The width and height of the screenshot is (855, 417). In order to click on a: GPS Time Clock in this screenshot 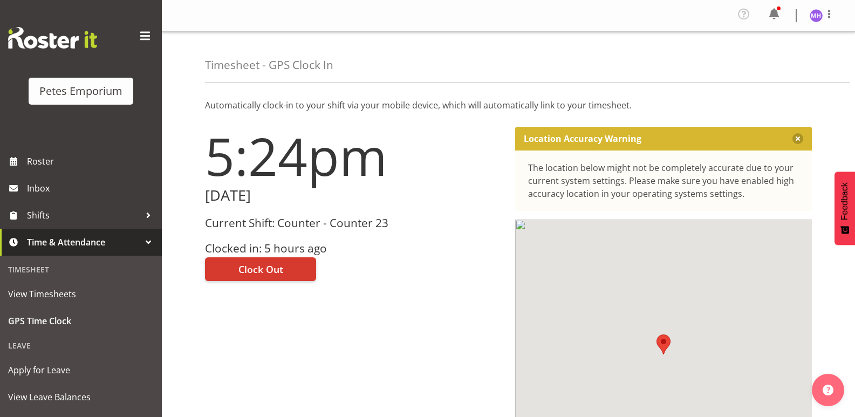, I will do `click(81, 321)`.